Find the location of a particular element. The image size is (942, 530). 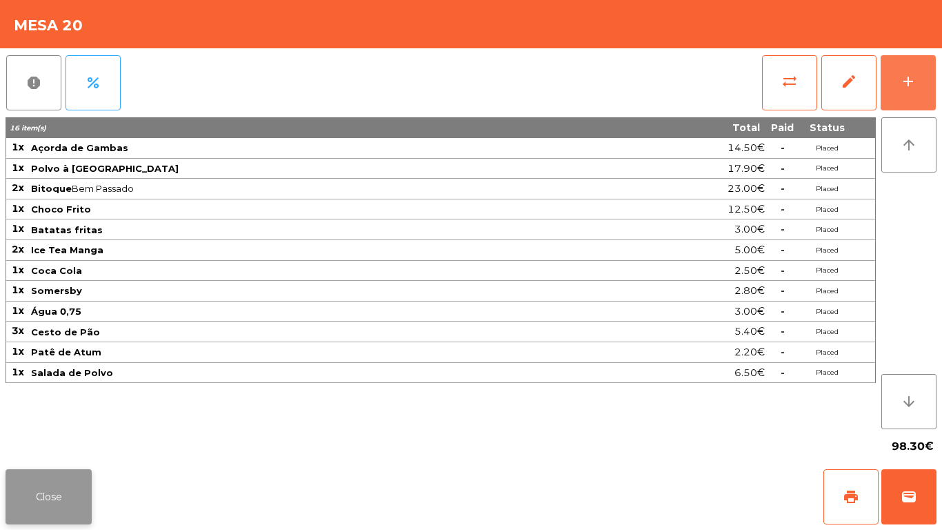

span: 5.40€ is located at coordinates (750, 331).